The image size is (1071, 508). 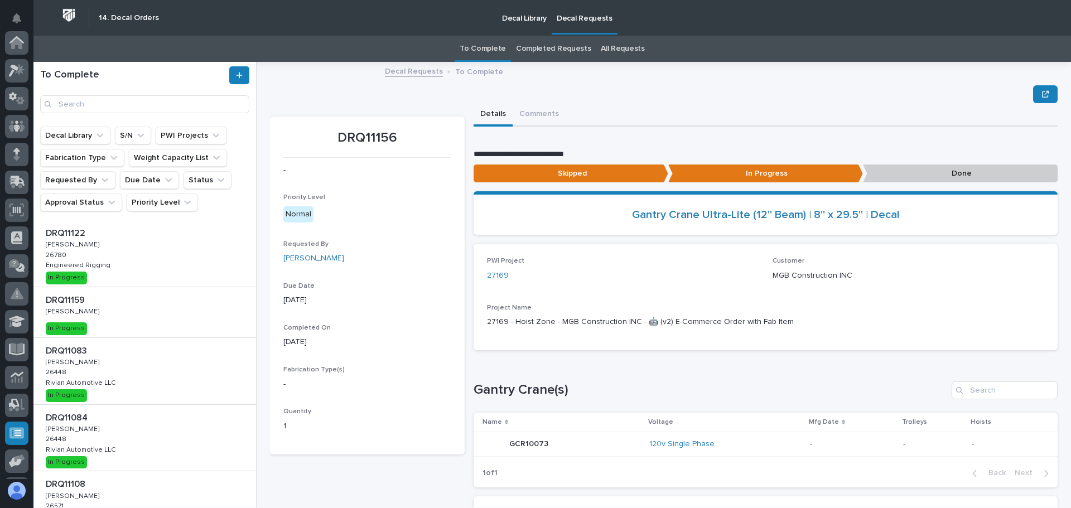 What do you see at coordinates (68, 350) in the screenshot?
I see `p: DRQ11083` at bounding box center [68, 350].